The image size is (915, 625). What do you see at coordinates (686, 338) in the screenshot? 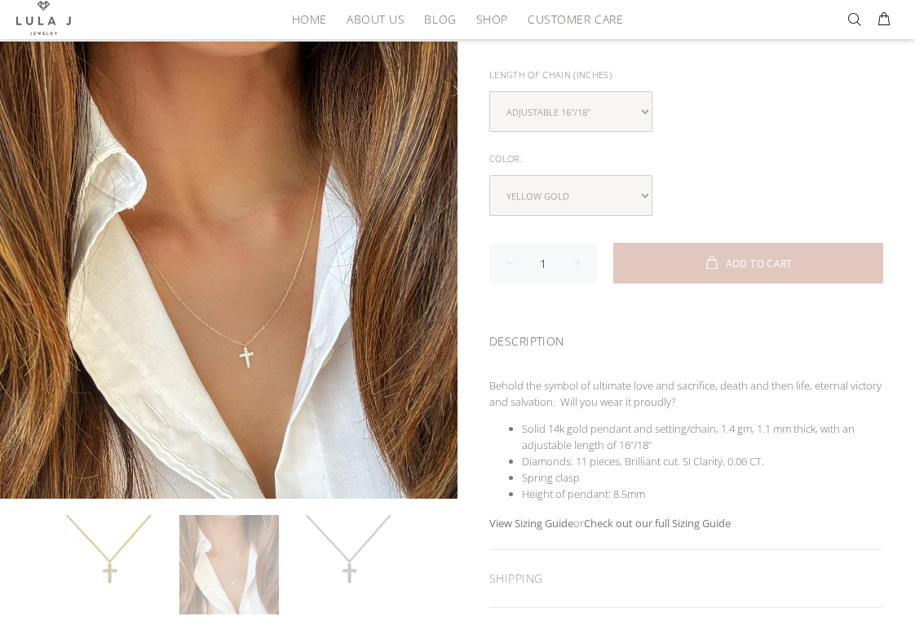
I see `div: DESCRIPTION` at bounding box center [686, 338].